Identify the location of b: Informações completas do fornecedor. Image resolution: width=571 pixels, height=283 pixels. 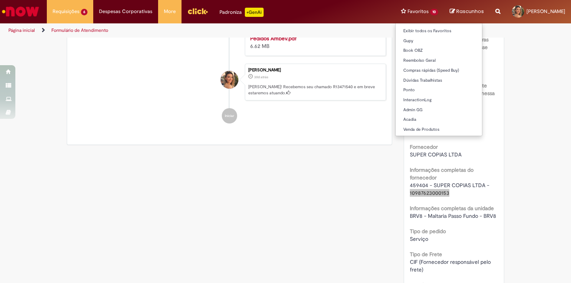
(442, 174).